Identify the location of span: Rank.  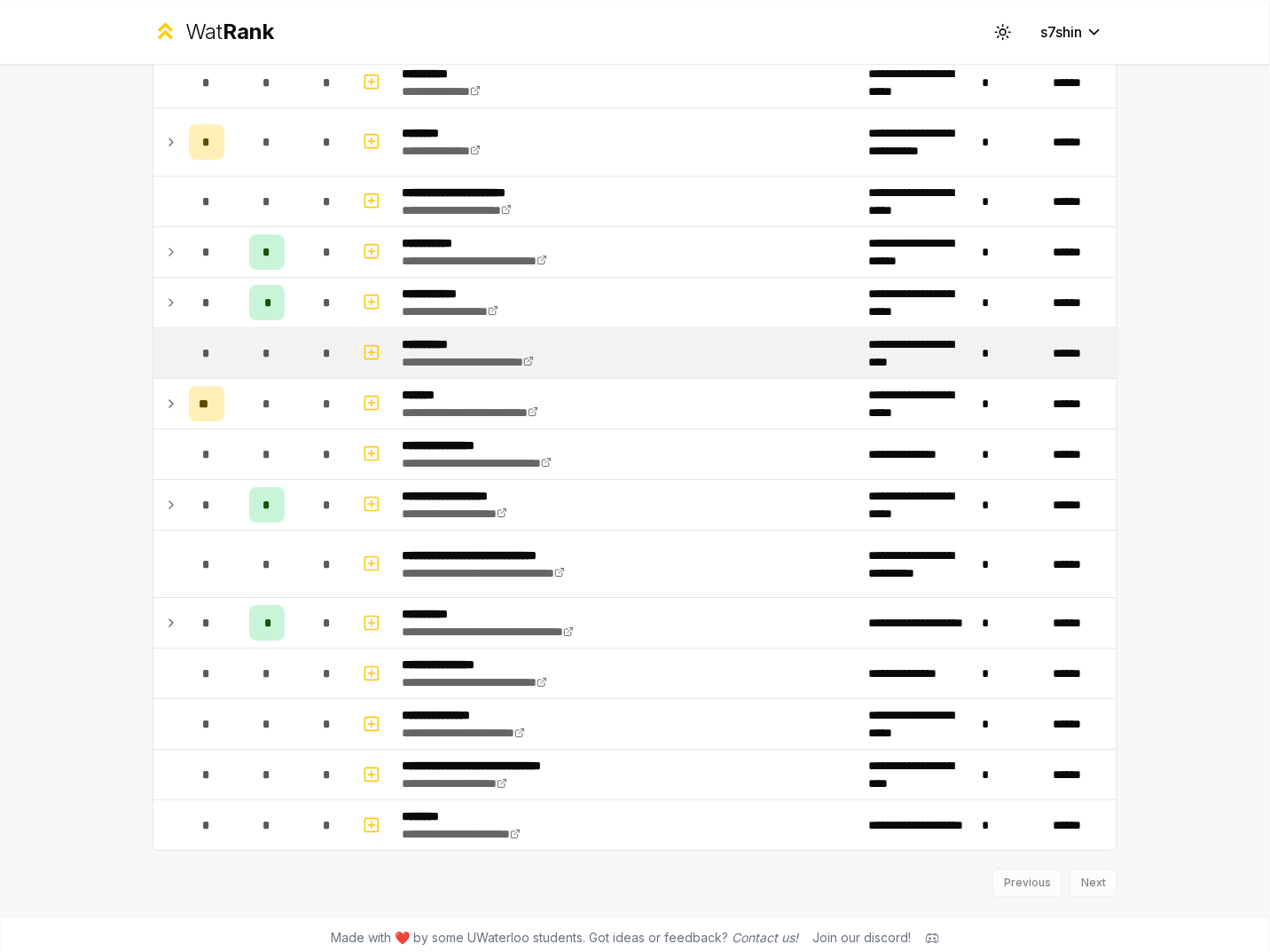
(249, 31).